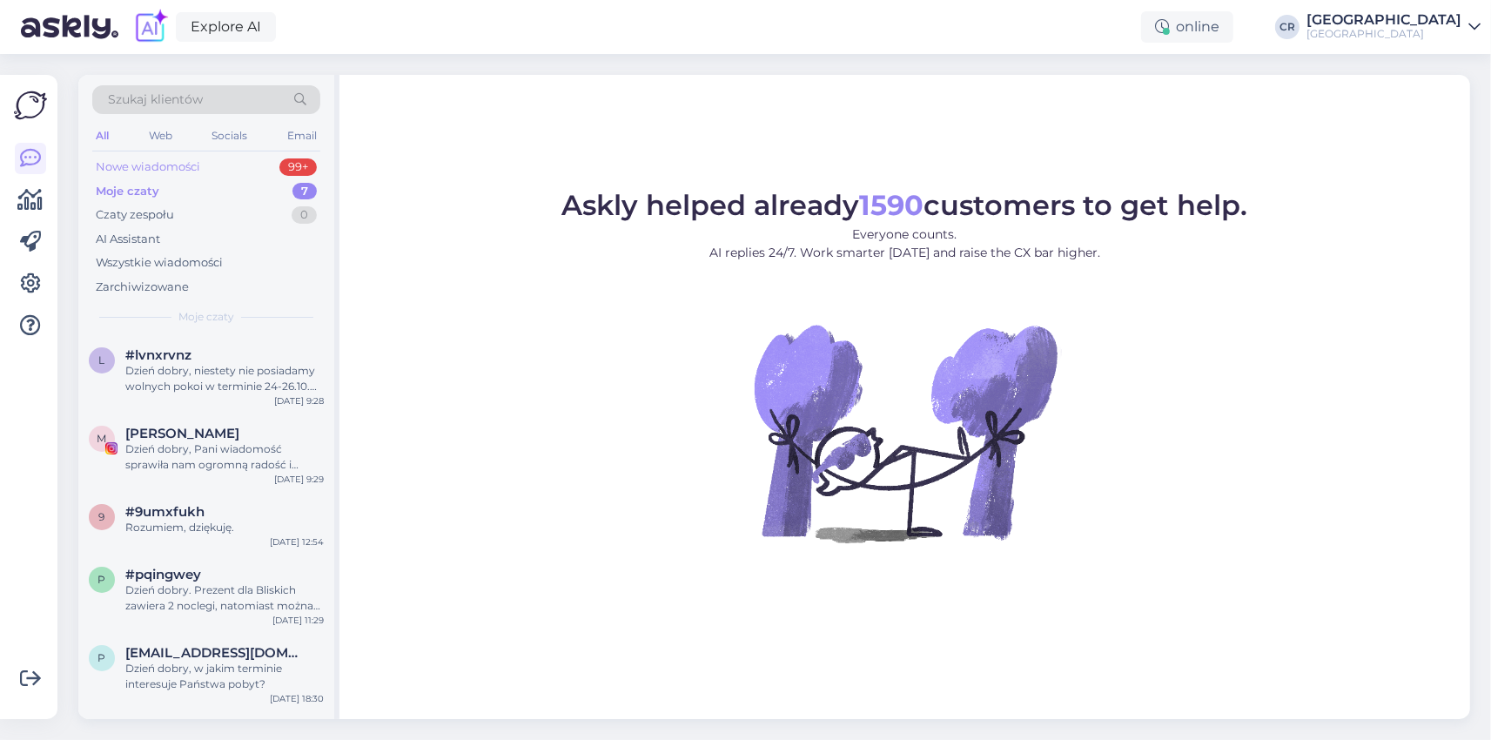 The image size is (1491, 740). I want to click on div: Moje czaty, so click(127, 191).